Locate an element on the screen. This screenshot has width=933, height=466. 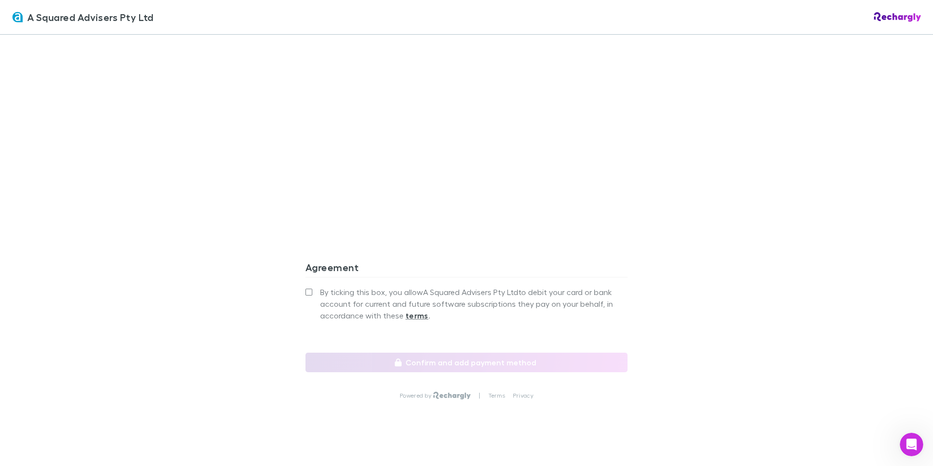
span: A Squared Advisers Pty Ltd is located at coordinates (90, 17).